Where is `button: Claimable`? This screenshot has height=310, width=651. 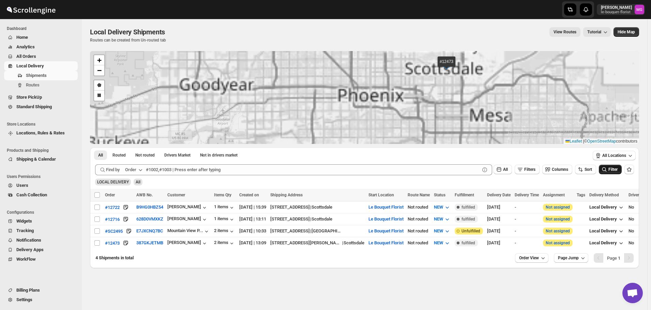 button: Claimable is located at coordinates (177, 155).